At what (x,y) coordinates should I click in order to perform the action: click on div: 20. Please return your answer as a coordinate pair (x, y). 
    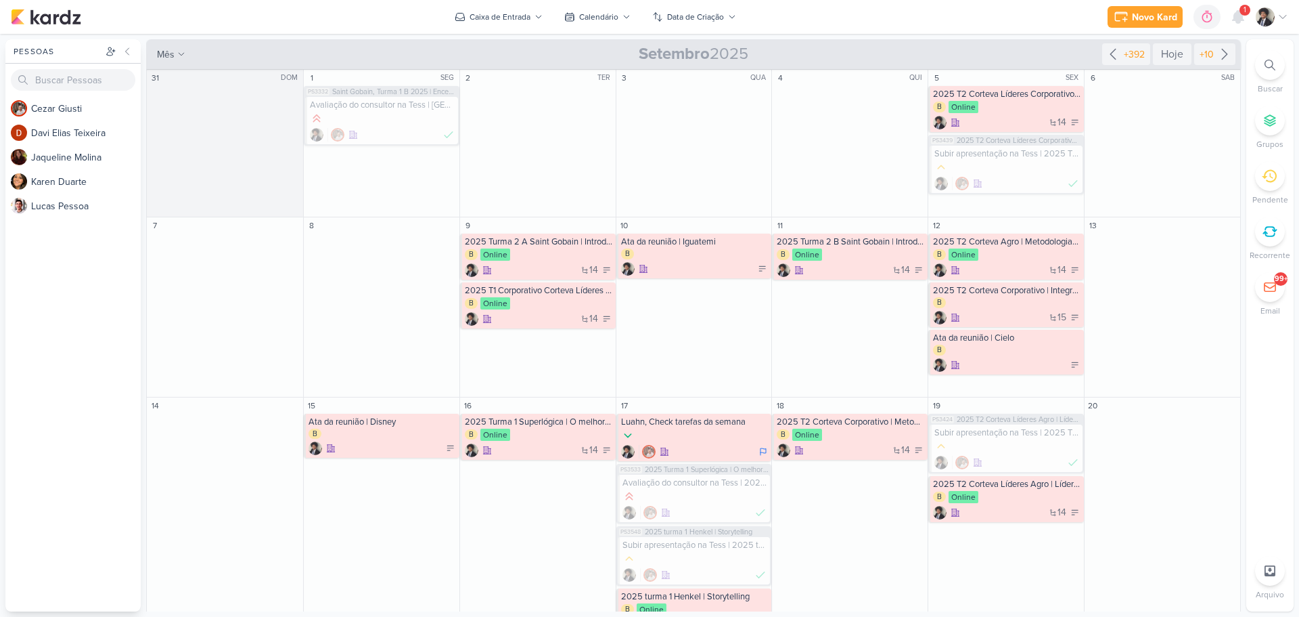
    Looking at the image, I should click on (1093, 405).